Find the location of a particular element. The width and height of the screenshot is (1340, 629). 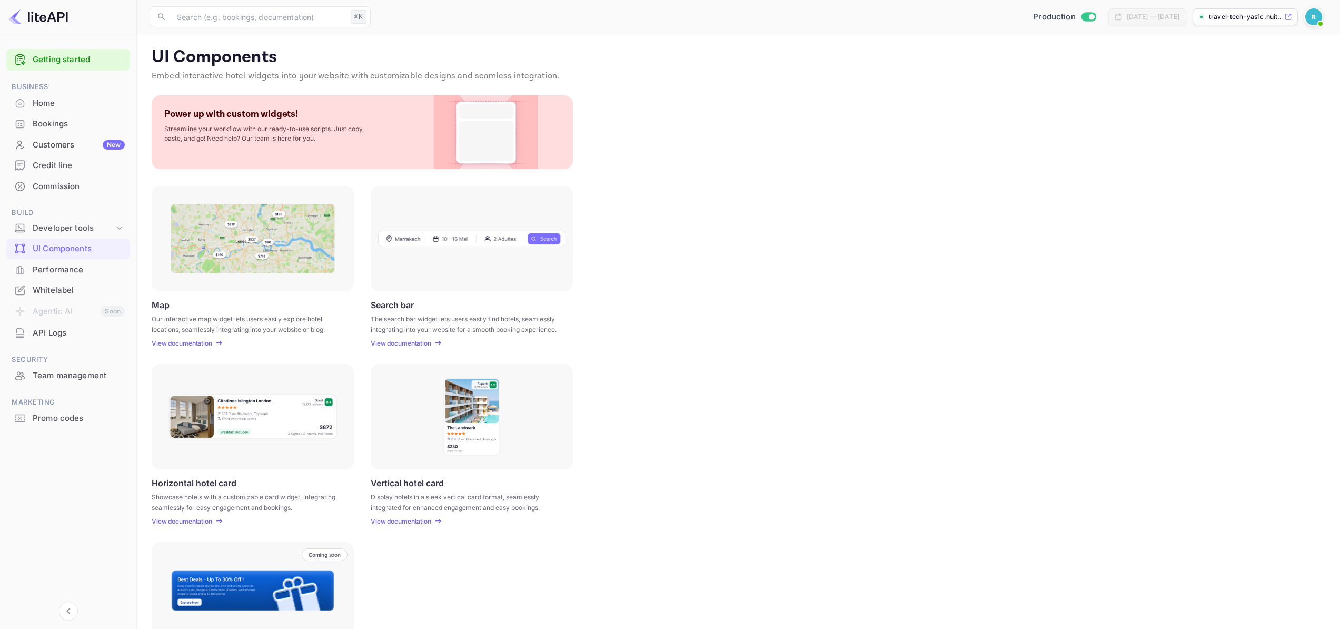

a: Performance is located at coordinates (68, 269).